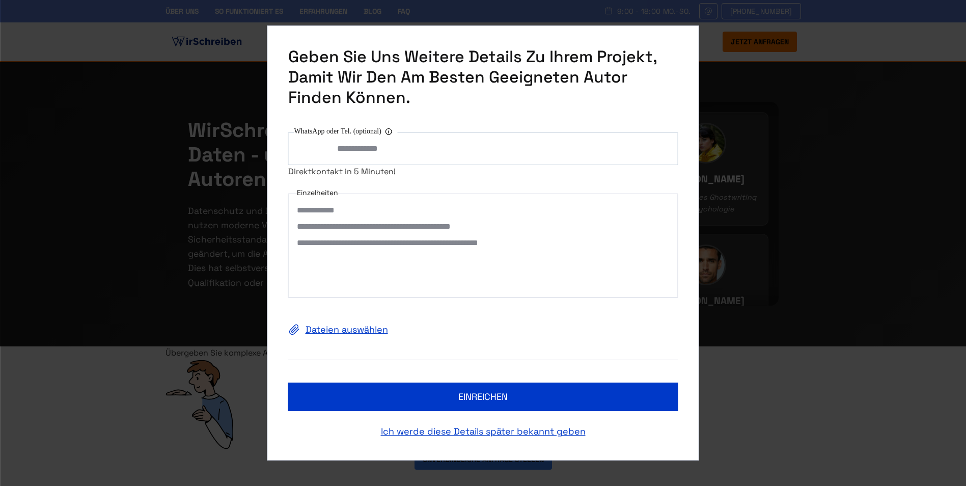 The width and height of the screenshot is (966, 486). What do you see at coordinates (483, 431) in the screenshot?
I see `a: Ich werde diese Details später bekannt geben` at bounding box center [483, 431].